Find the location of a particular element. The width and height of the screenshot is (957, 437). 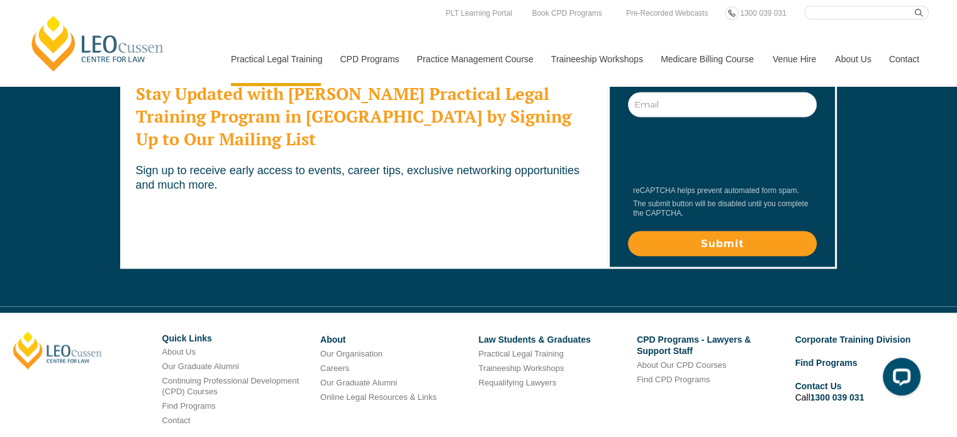

a: Venue Hire is located at coordinates (794, 59).